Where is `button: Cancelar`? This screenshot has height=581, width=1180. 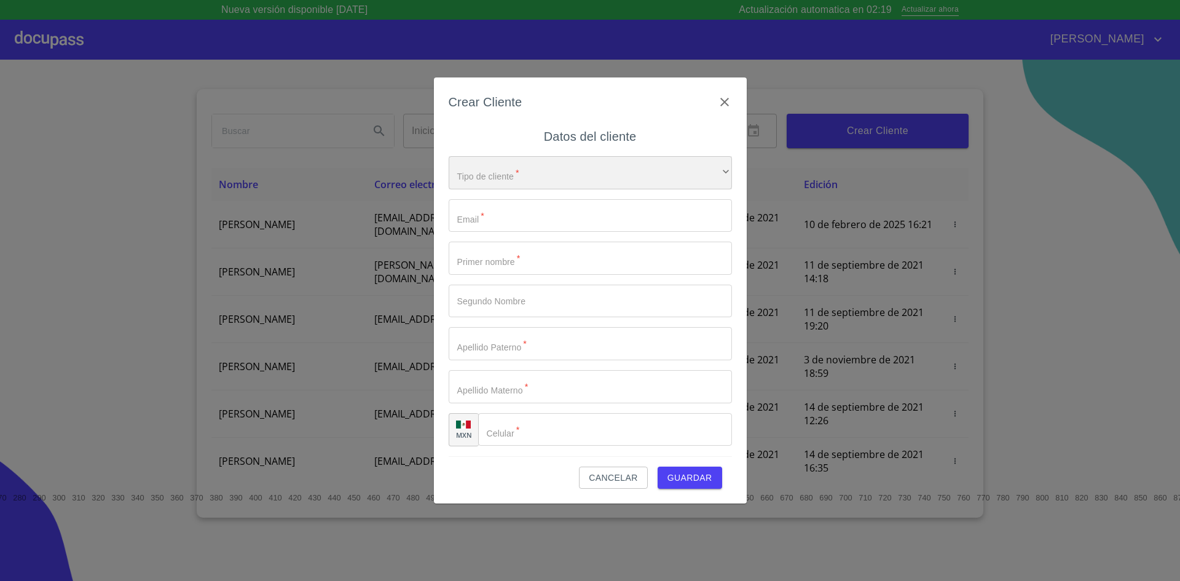
button: Cancelar is located at coordinates (612, 477).